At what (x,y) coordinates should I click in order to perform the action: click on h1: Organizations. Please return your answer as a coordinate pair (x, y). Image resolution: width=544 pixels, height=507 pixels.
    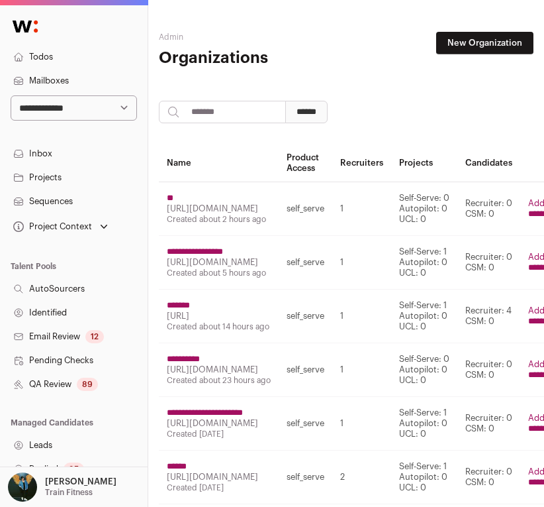
    Looking at the image, I should click on (221, 58).